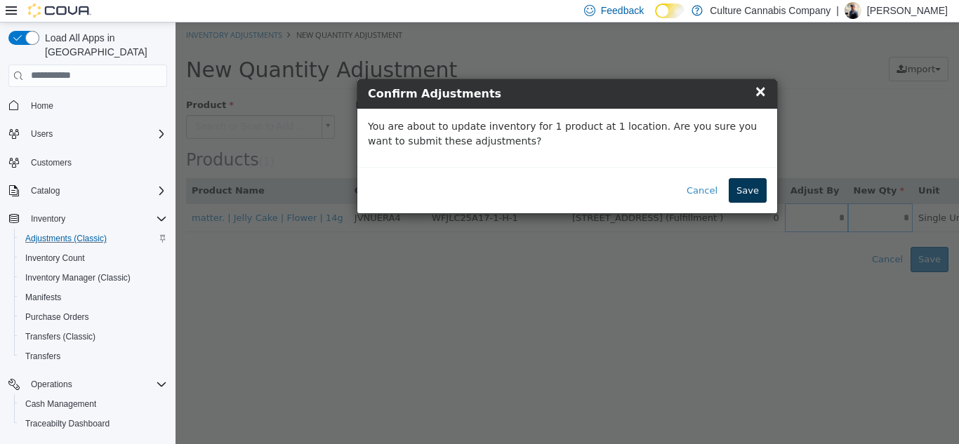  Describe the element at coordinates (527, 168) in the screenshot. I see `button: Cancel` at that location.